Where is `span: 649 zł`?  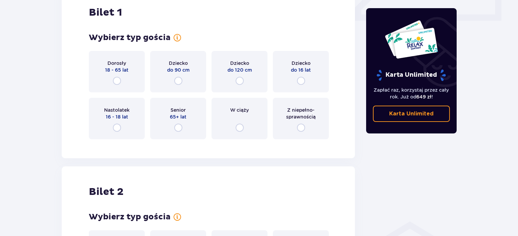
span: 649 zł is located at coordinates (424, 97).